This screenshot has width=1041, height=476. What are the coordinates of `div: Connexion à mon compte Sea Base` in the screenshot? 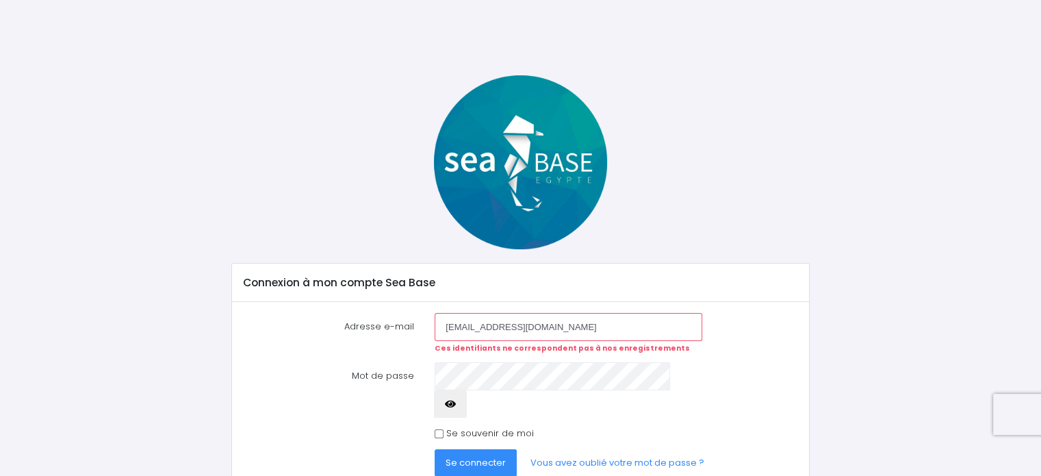 It's located at (520, 283).